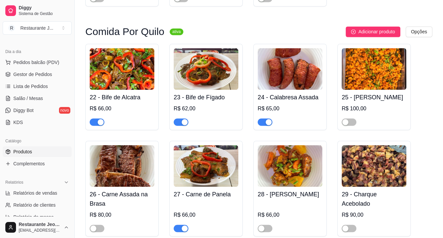 This screenshot has height=238, width=443. Describe the element at coordinates (376, 32) in the screenshot. I see `span: Adicionar produto` at that location.